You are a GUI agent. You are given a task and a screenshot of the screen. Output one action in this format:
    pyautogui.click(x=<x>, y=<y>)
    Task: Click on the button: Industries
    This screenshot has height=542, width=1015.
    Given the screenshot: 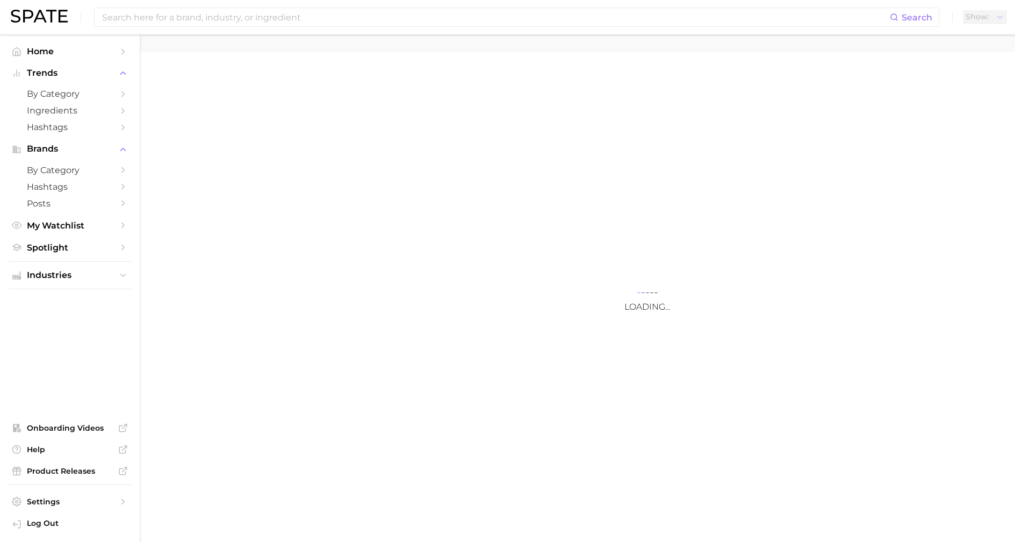 What is the action you would take?
    pyautogui.click(x=70, y=275)
    